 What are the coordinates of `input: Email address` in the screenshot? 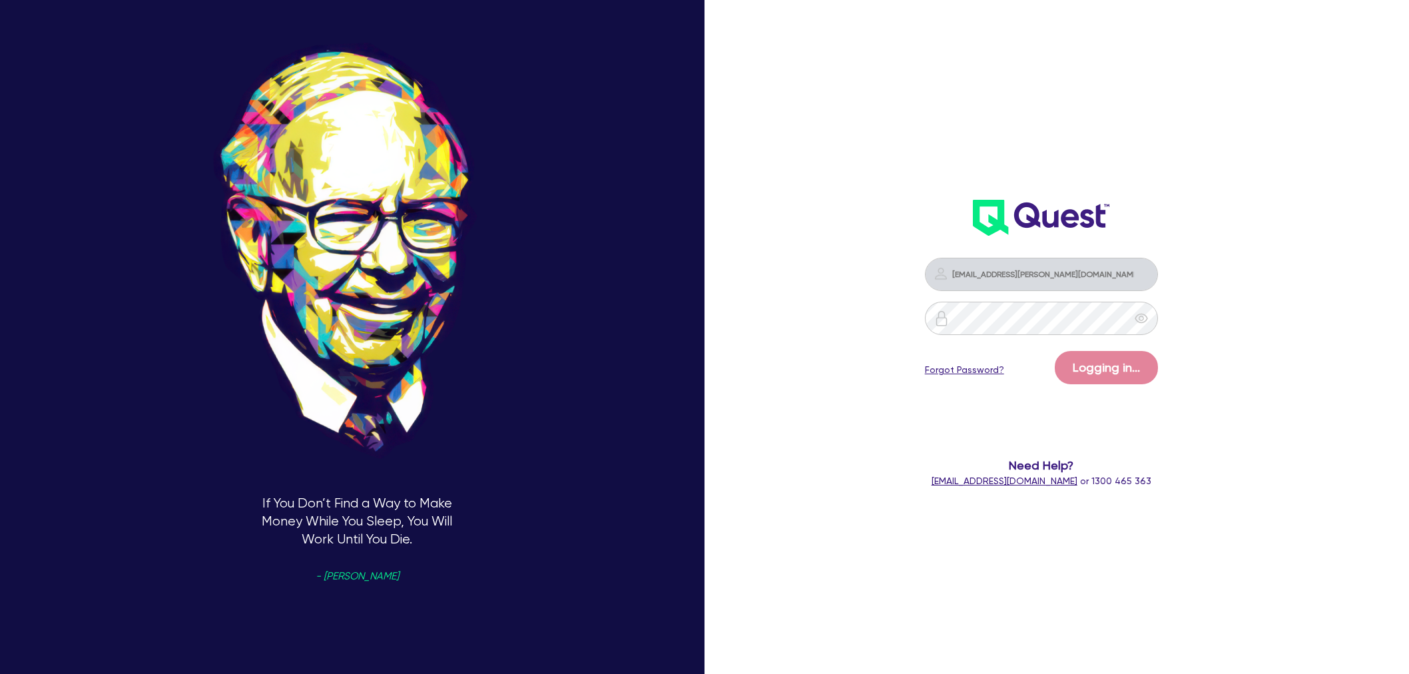 It's located at (1042, 274).